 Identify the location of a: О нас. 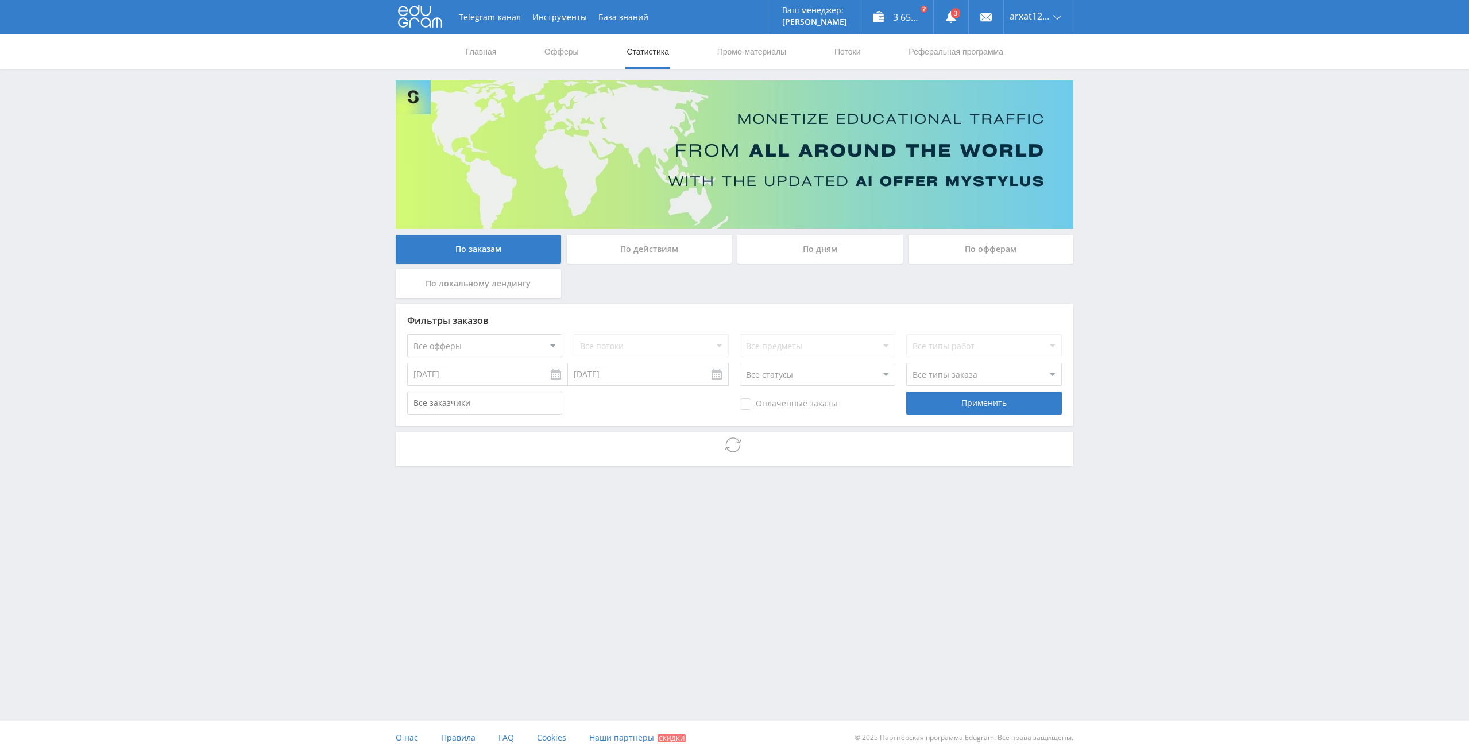
(406, 738).